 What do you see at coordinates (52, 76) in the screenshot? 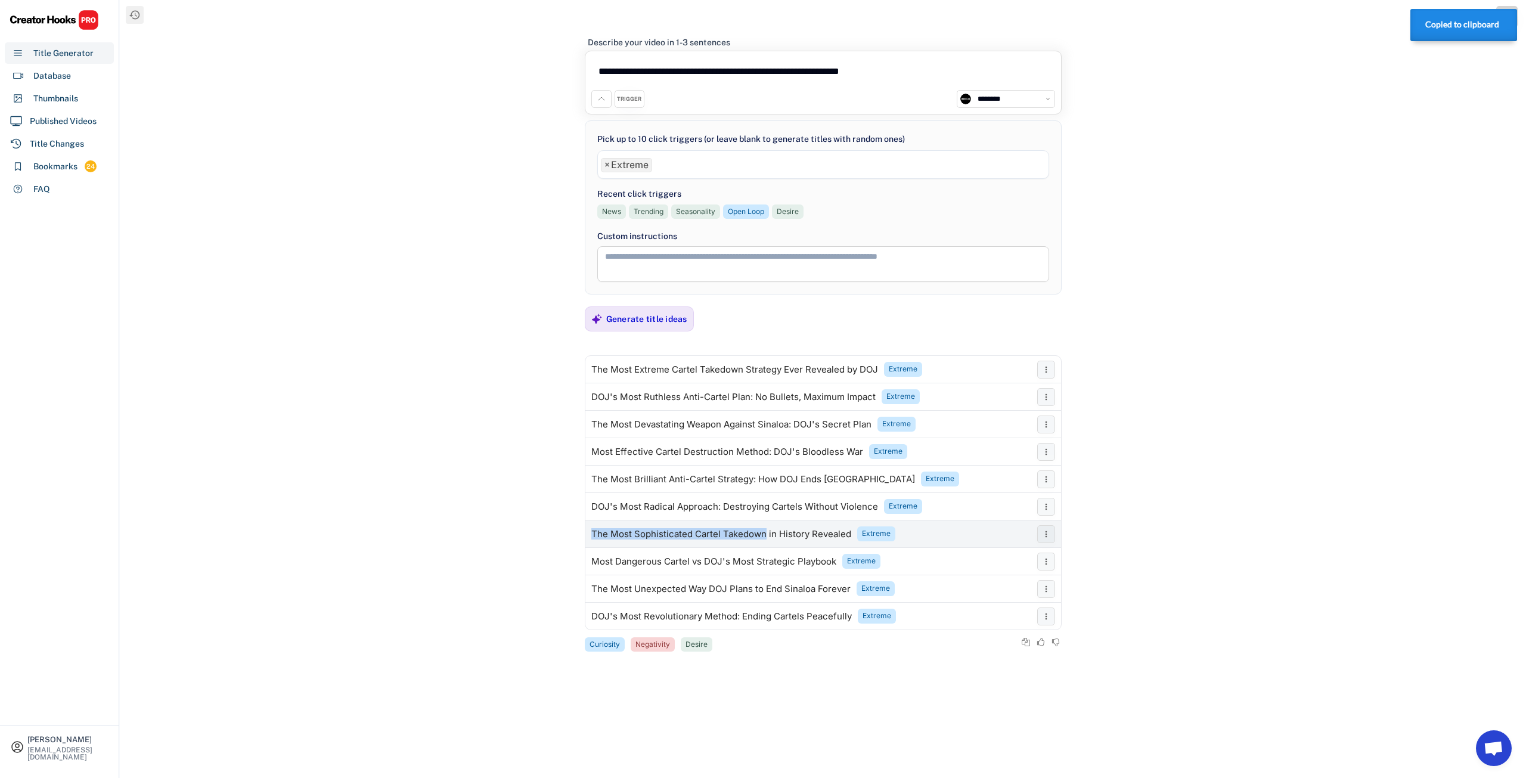
I see `div: Database` at bounding box center [52, 76].